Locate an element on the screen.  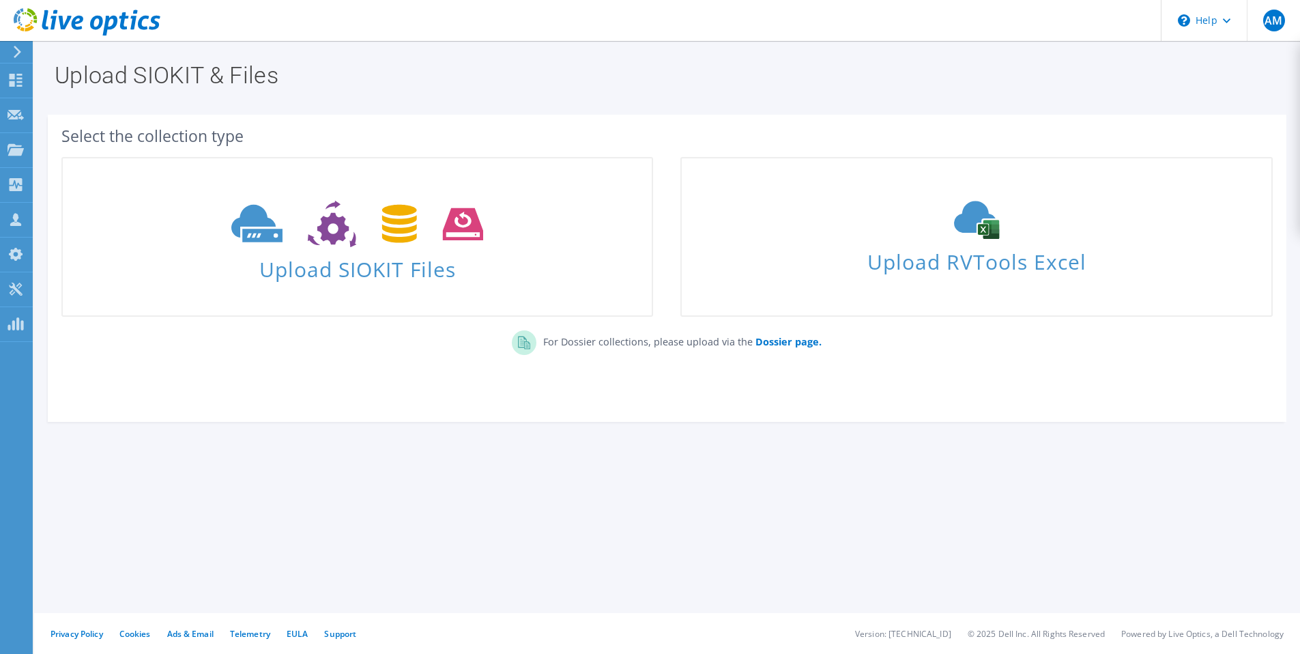
div: Select the collection type is located at coordinates (667, 136).